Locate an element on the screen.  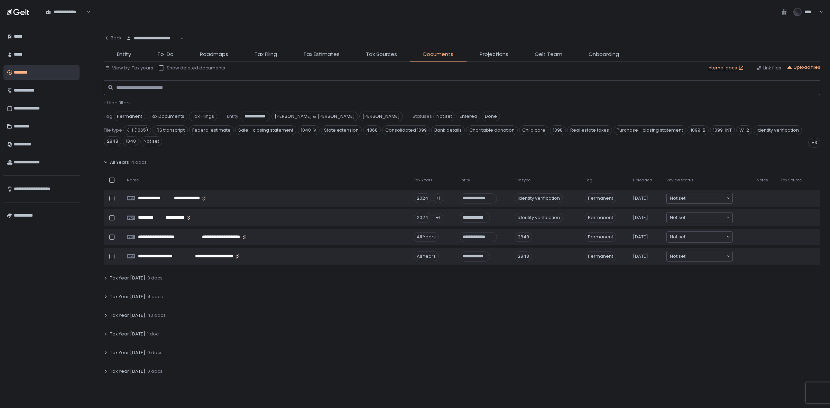
span: State extension is located at coordinates (341, 130).